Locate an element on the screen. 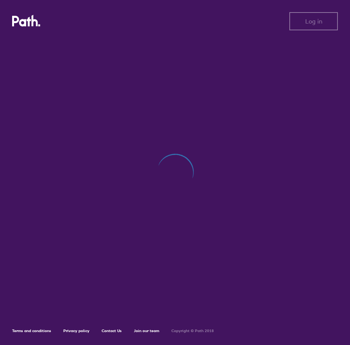 Image resolution: width=350 pixels, height=345 pixels. a: Join our team is located at coordinates (146, 330).